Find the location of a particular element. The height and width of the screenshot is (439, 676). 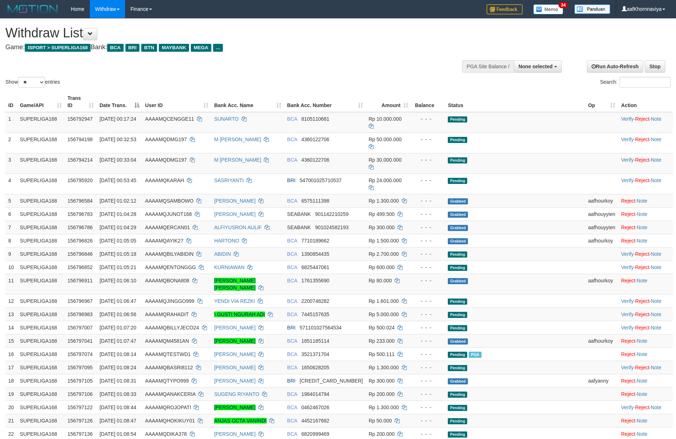

h4: Game: Bank: is located at coordinates (224, 47).